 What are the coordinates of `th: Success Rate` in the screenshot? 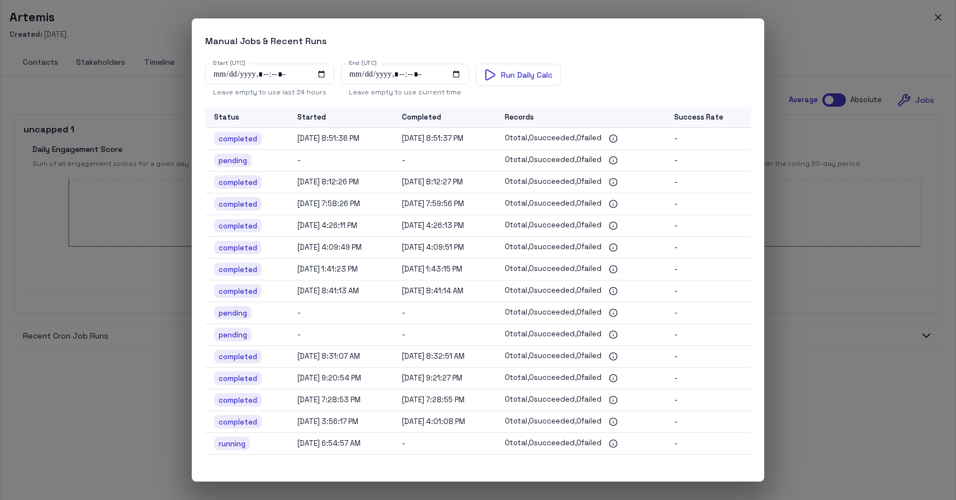 It's located at (707, 117).